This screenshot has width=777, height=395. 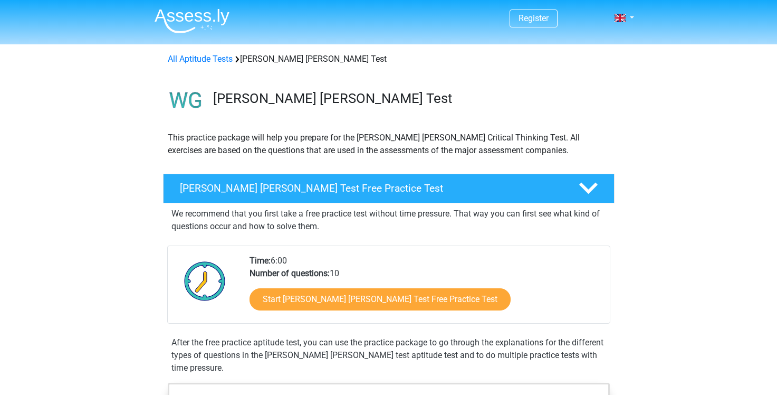 I want to click on div: After the free practice aptitude test, you can use the practice package to go through the explana..., so click(x=389, y=355).